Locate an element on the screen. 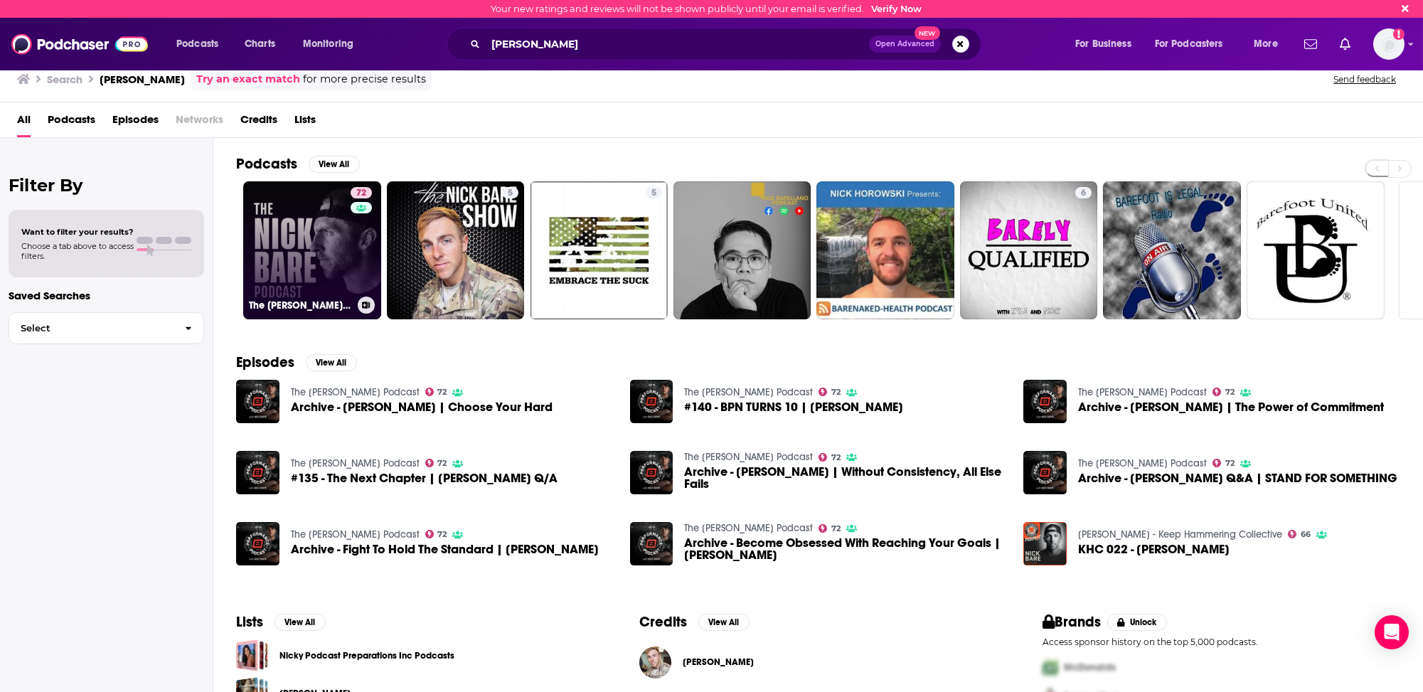 The width and height of the screenshot is (1423, 692). a: Verify Now is located at coordinates (896, 9).